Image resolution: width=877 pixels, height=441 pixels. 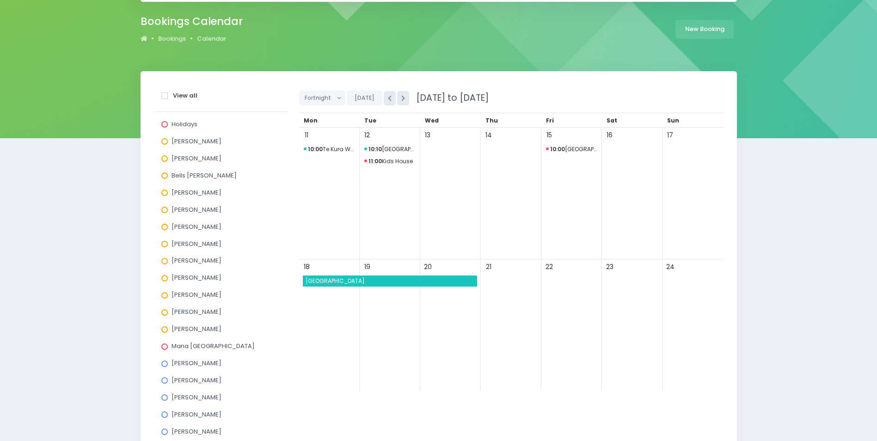 What do you see at coordinates (427, 135) in the screenshot?
I see `span: 13` at bounding box center [427, 135].